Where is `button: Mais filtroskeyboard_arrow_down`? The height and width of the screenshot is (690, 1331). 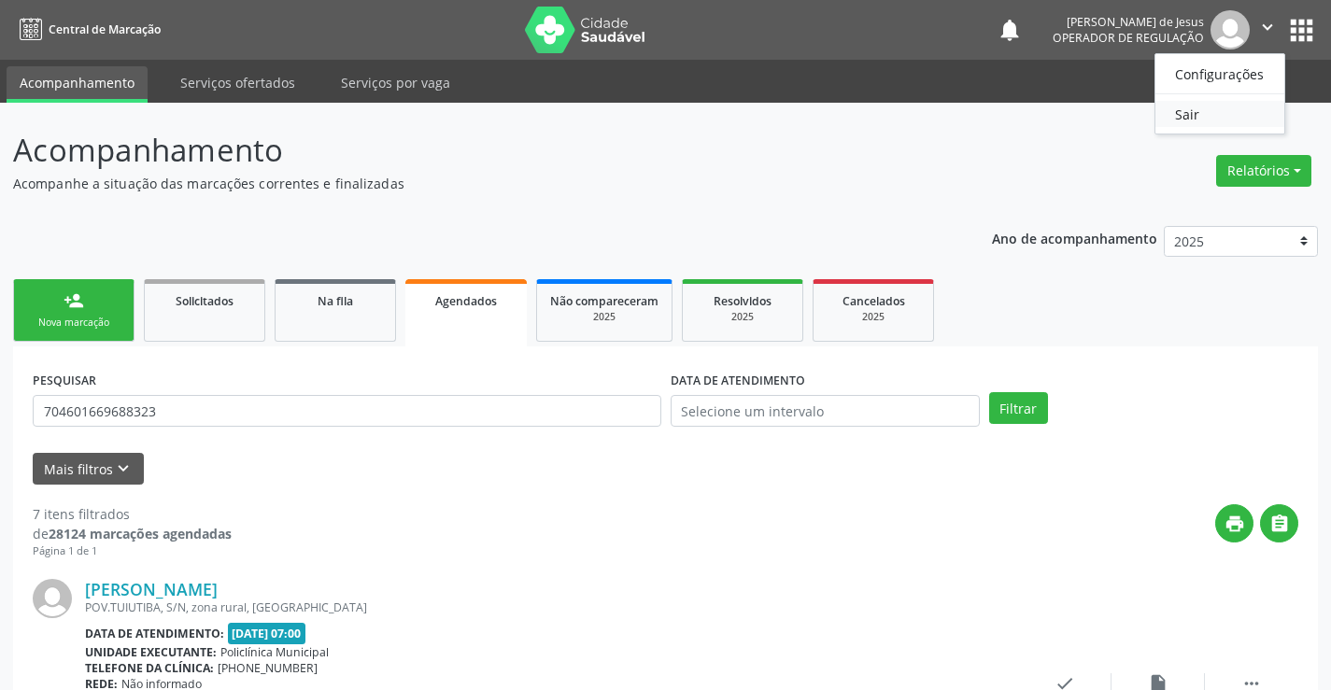
button: Mais filtroskeyboard_arrow_down is located at coordinates (88, 469).